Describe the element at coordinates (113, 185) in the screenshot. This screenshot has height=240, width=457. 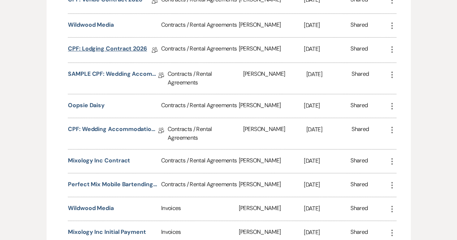
I see `button: Perfect Mix Mobile Bartending Contract` at that location.